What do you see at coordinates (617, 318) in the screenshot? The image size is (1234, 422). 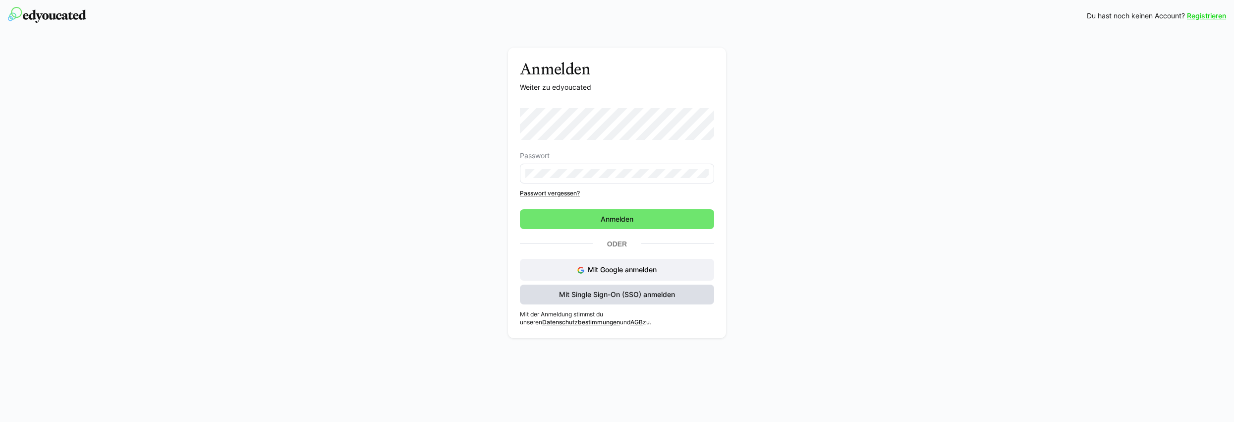 I see `p: Mit der Anmeldung stimmst du unseren und zu.` at bounding box center [617, 318].